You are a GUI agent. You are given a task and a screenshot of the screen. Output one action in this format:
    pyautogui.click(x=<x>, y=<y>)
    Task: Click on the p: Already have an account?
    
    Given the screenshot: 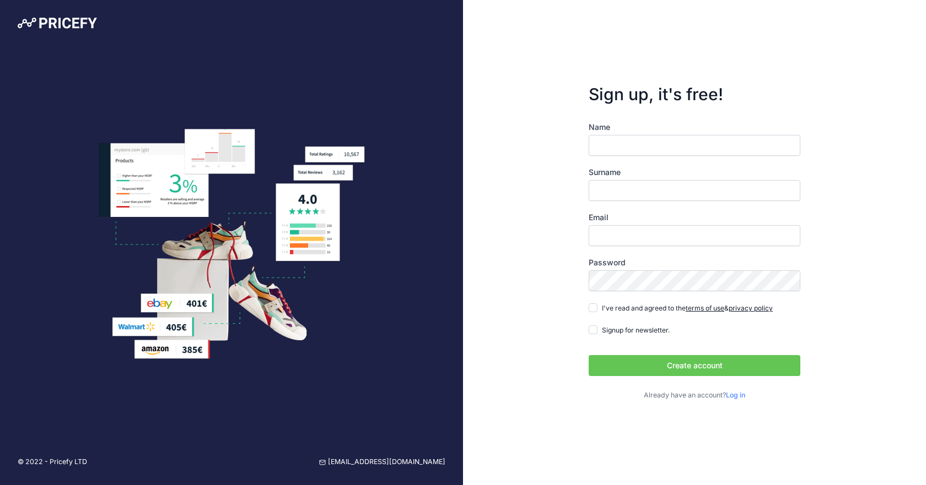 What is the action you would take?
    pyautogui.click(x=694, y=396)
    